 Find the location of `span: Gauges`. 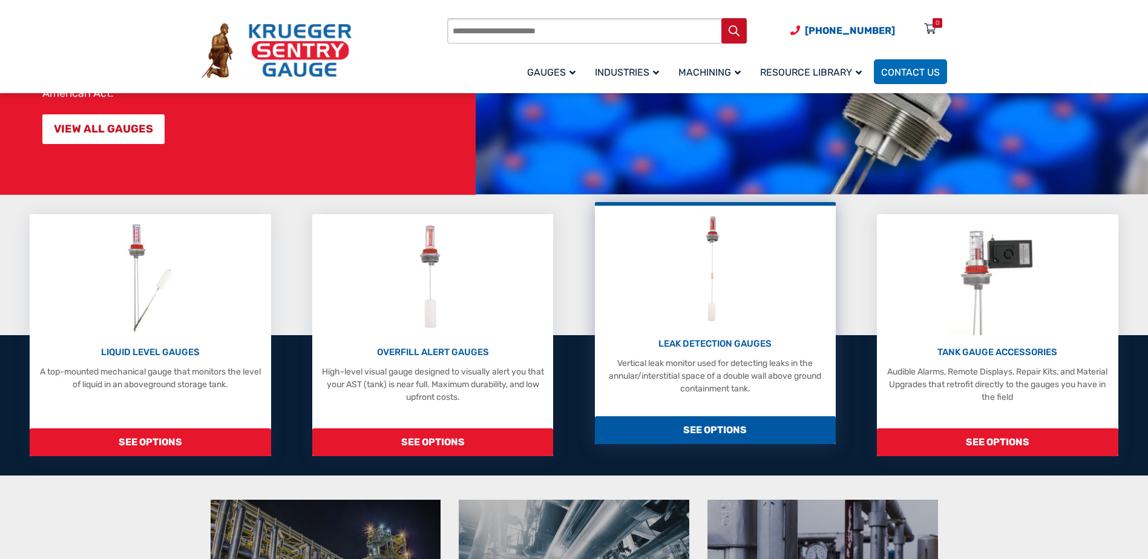

span: Gauges is located at coordinates (551, 72).